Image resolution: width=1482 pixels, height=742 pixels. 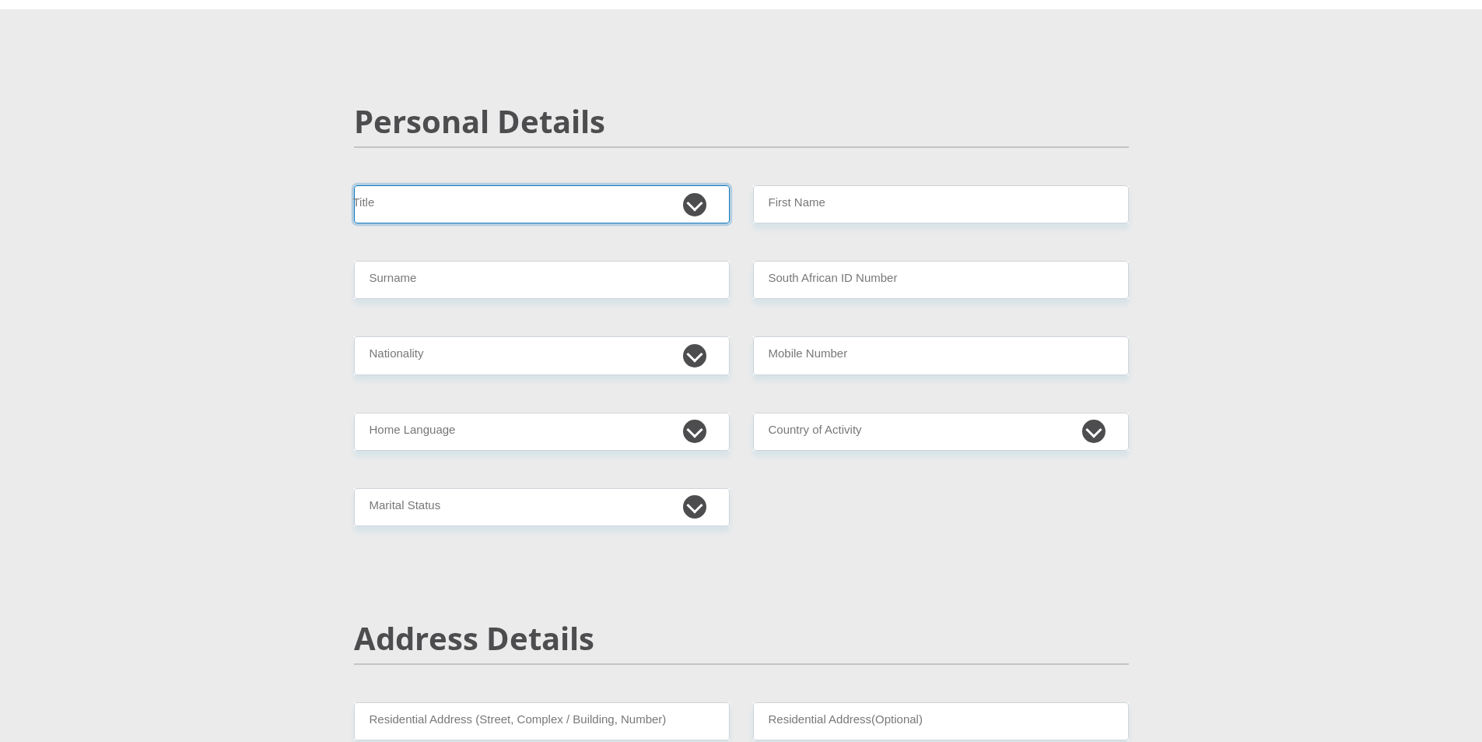 I want to click on input: First Name, so click(x=941, y=204).